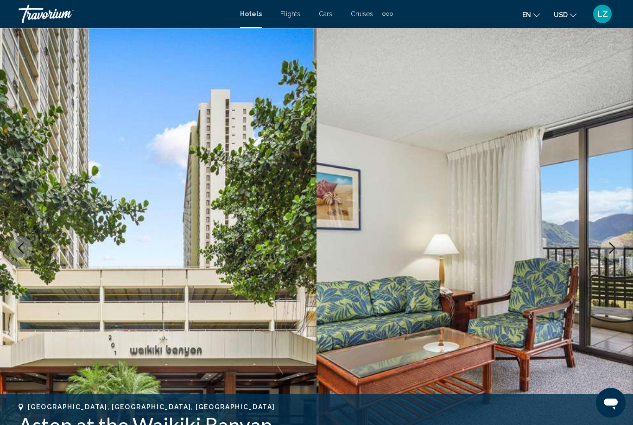 This screenshot has height=425, width=633. What do you see at coordinates (290, 14) in the screenshot?
I see `a: Flights` at bounding box center [290, 14].